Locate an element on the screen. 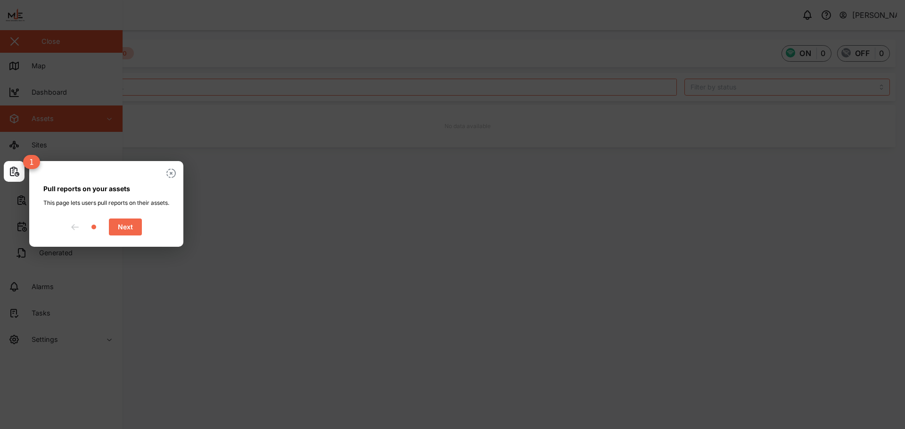  div: Pull reports on your assets is located at coordinates (106, 189).